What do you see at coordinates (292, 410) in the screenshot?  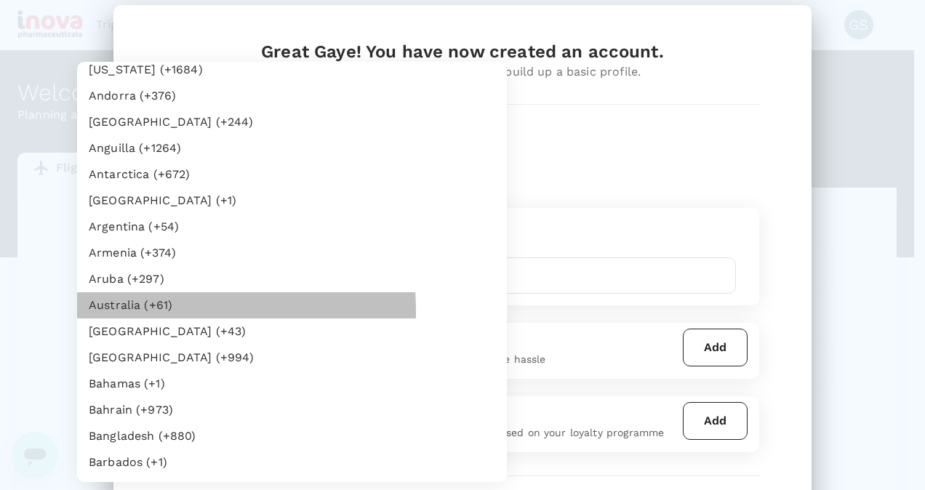 I see `li: Bahrain (+973)` at bounding box center [292, 410].